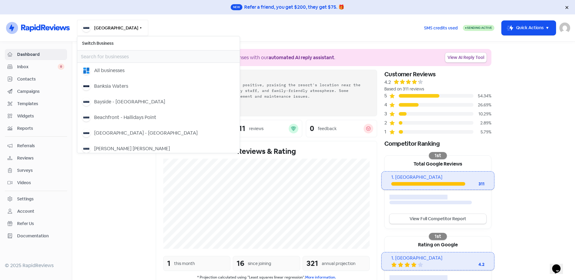  I want to click on div: © 2025 RapidReviews, so click(36, 266).